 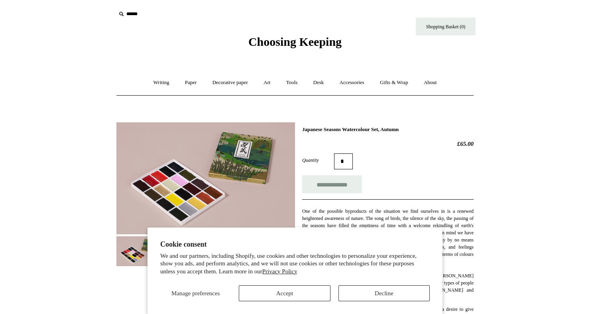 I want to click on button: Decline, so click(x=384, y=294).